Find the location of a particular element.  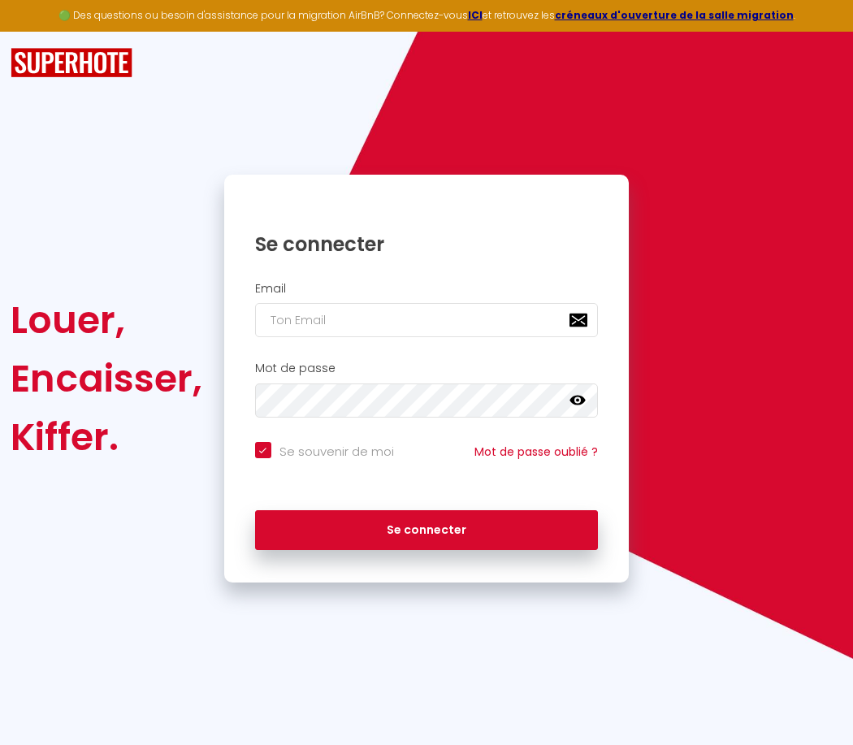

button: Se connecter is located at coordinates (427, 531).